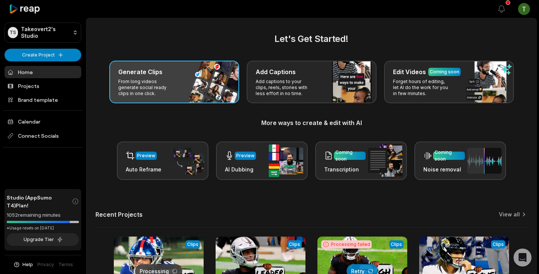 The width and height of the screenshot is (539, 274). I want to click on h3: Transcription, so click(345, 169).